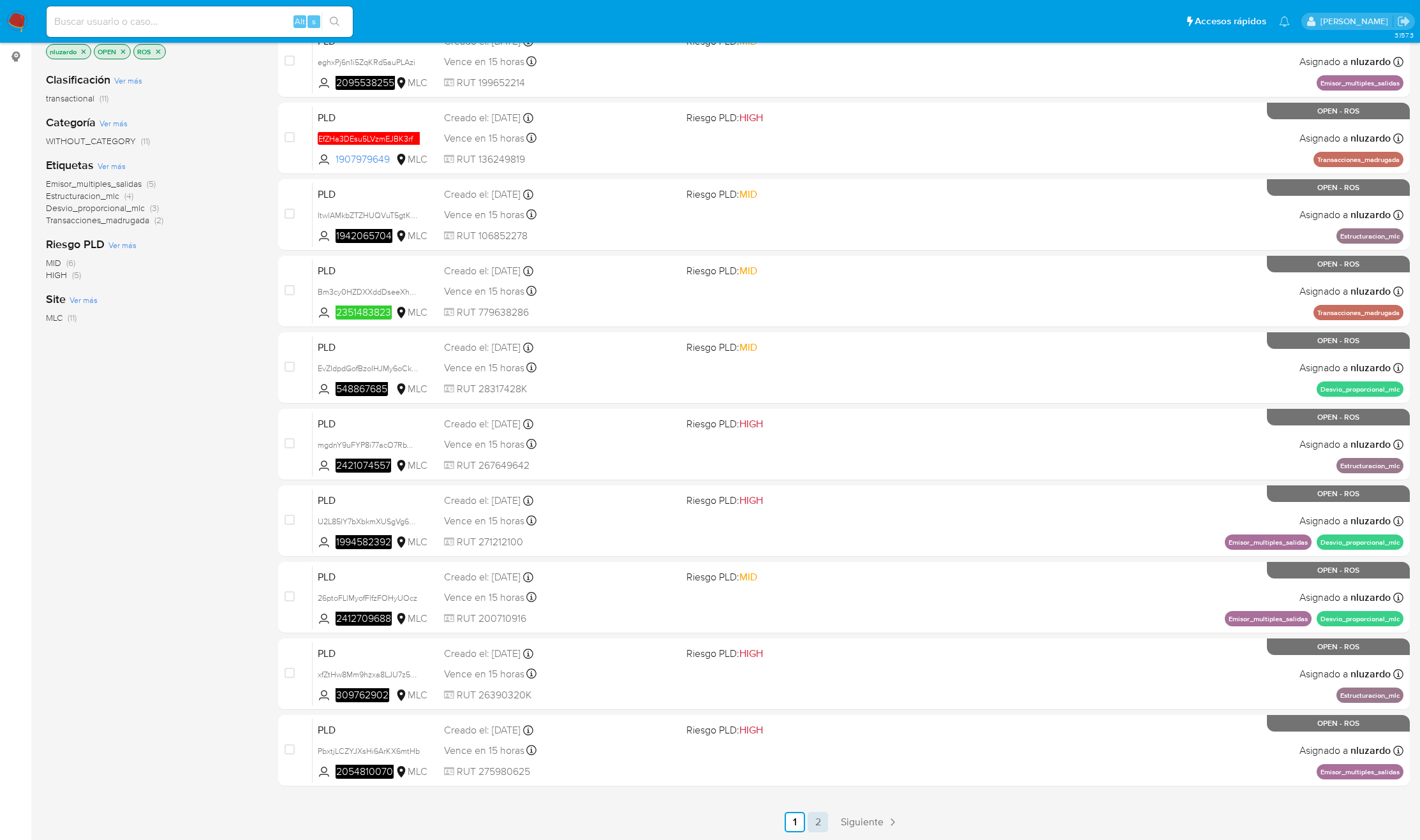 The image size is (1420, 840). I want to click on a: Notificaciones, so click(1284, 21).